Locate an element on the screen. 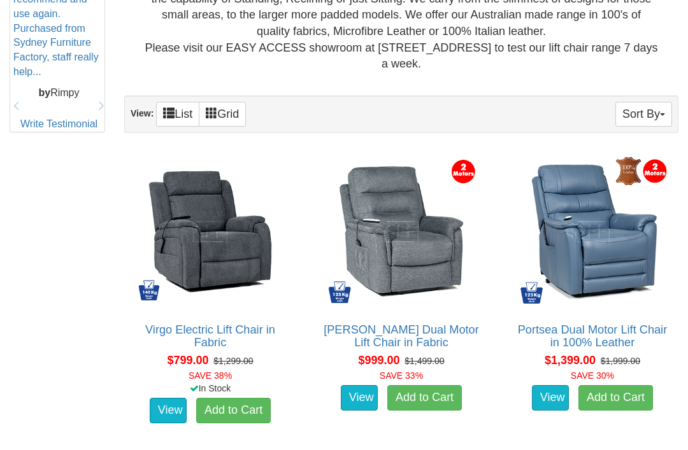 The image size is (688, 450). a: Virgo Electric Lift Chair in Fabric is located at coordinates (210, 336).